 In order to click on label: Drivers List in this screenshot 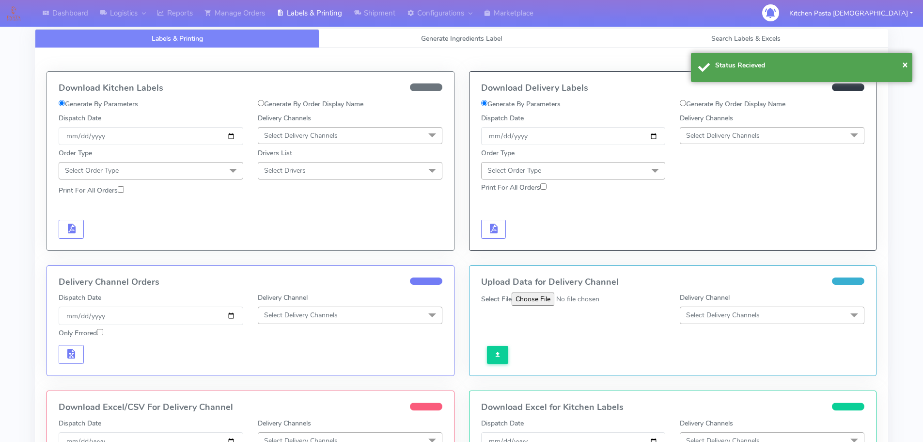, I will do `click(275, 153)`.